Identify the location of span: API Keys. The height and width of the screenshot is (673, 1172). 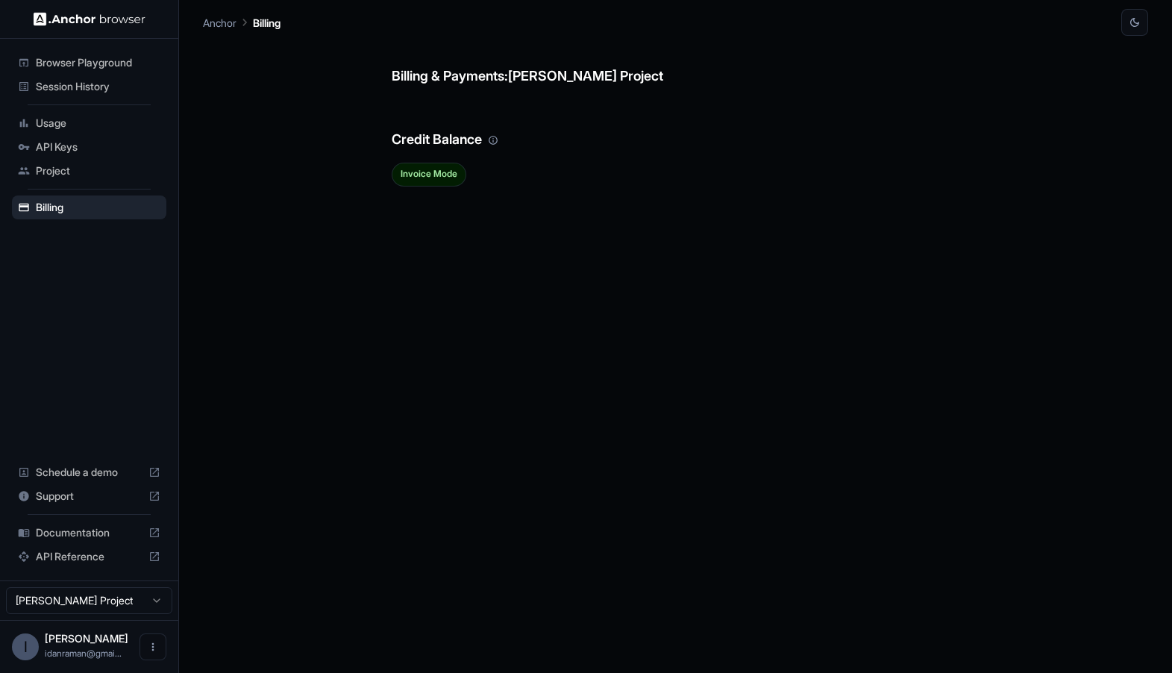
(98, 147).